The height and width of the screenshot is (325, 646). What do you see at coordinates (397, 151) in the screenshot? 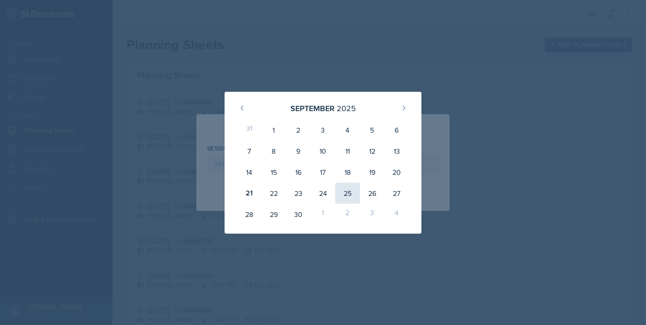
I see `div: 13` at bounding box center [397, 151].